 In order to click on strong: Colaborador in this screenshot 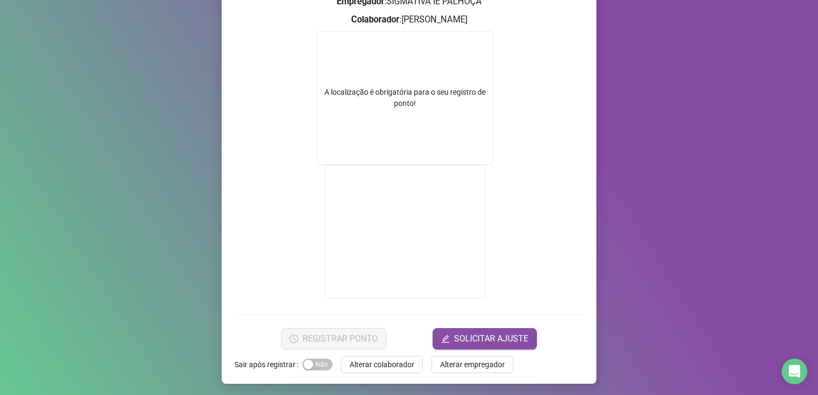, I will do `click(375, 19)`.